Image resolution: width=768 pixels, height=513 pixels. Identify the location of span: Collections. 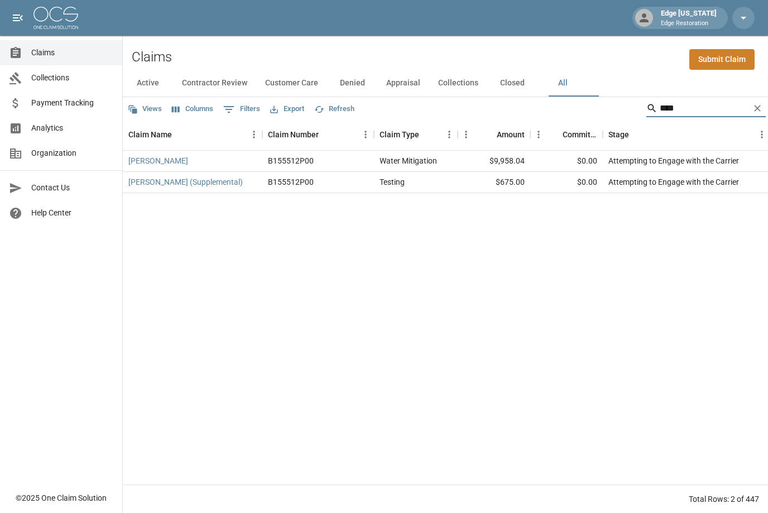
(72, 78).